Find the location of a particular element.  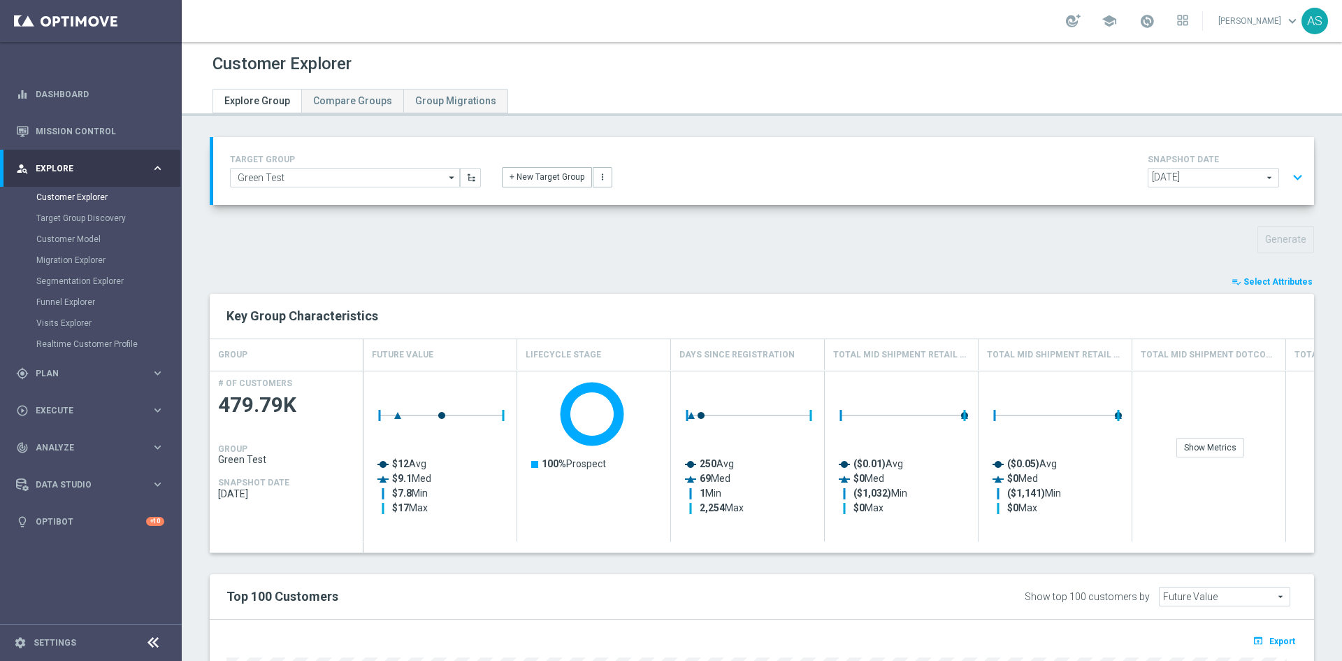

div: AS is located at coordinates (1315, 21).